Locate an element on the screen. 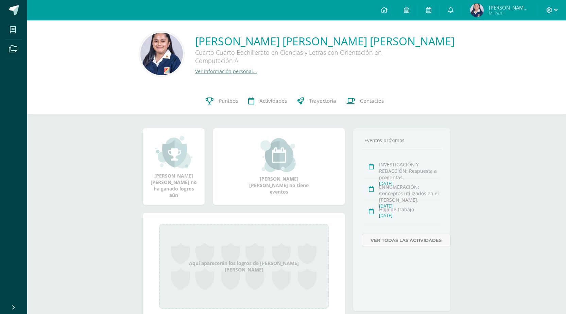 The image size is (566, 314). div: Eventos próximos is located at coordinates (402, 140).